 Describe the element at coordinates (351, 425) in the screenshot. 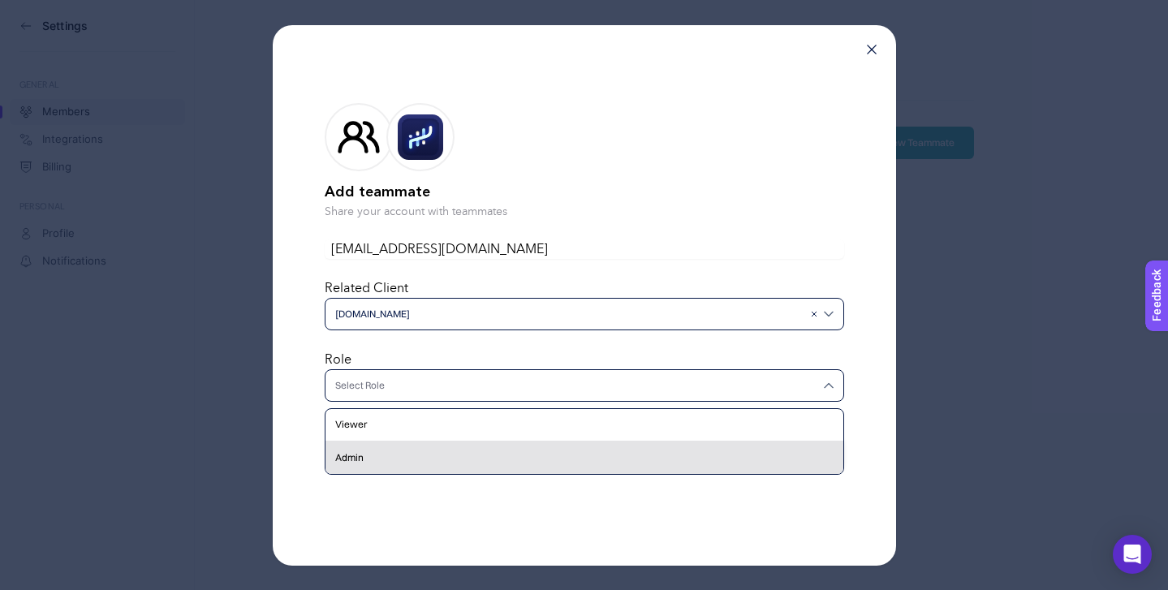

I see `span: Viewer` at that location.